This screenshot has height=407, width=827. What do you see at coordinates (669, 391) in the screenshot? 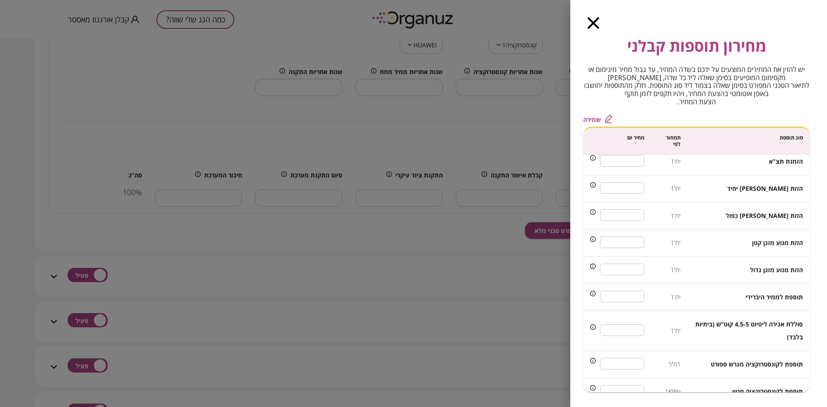
I see `td: 1KWp` at bounding box center [669, 391].